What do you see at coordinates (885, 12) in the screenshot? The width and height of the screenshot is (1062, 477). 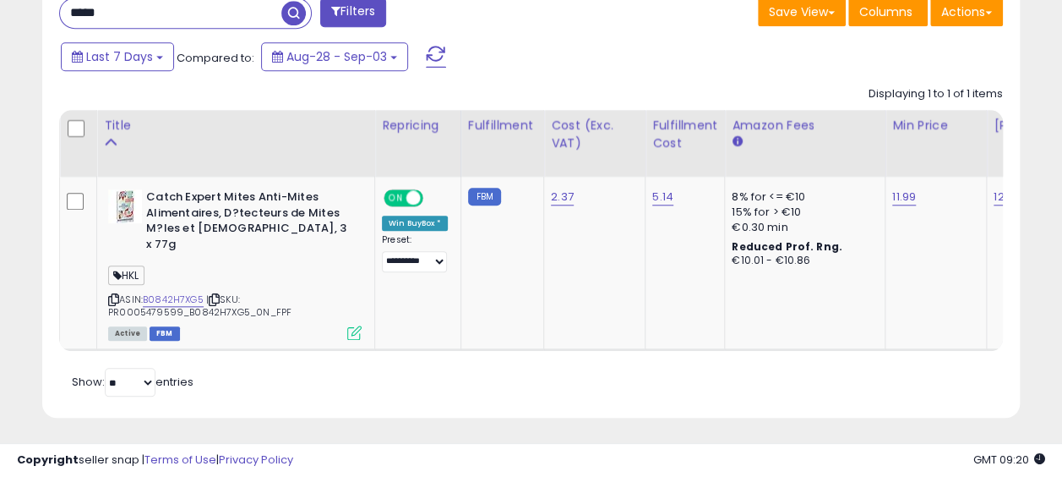 I see `span: Columns` at bounding box center [885, 12].